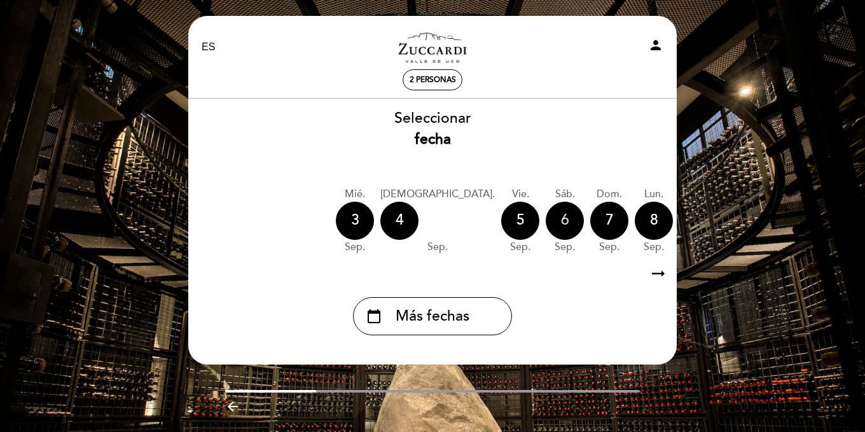  What do you see at coordinates (656, 45) in the screenshot?
I see `i: person` at bounding box center [656, 45].